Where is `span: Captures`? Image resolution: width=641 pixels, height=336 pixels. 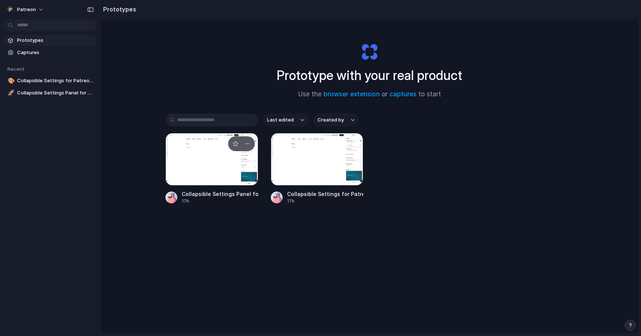 span: Captures is located at coordinates (55, 53).